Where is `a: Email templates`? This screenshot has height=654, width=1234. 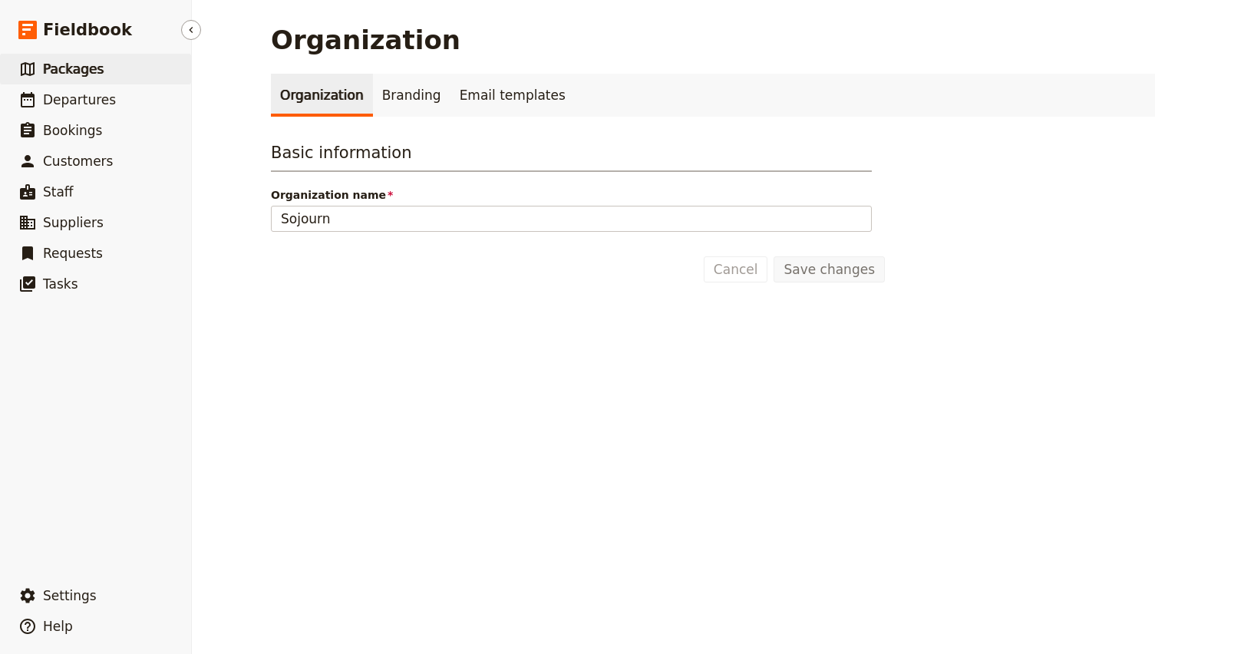
a: Email templates is located at coordinates (513, 95).